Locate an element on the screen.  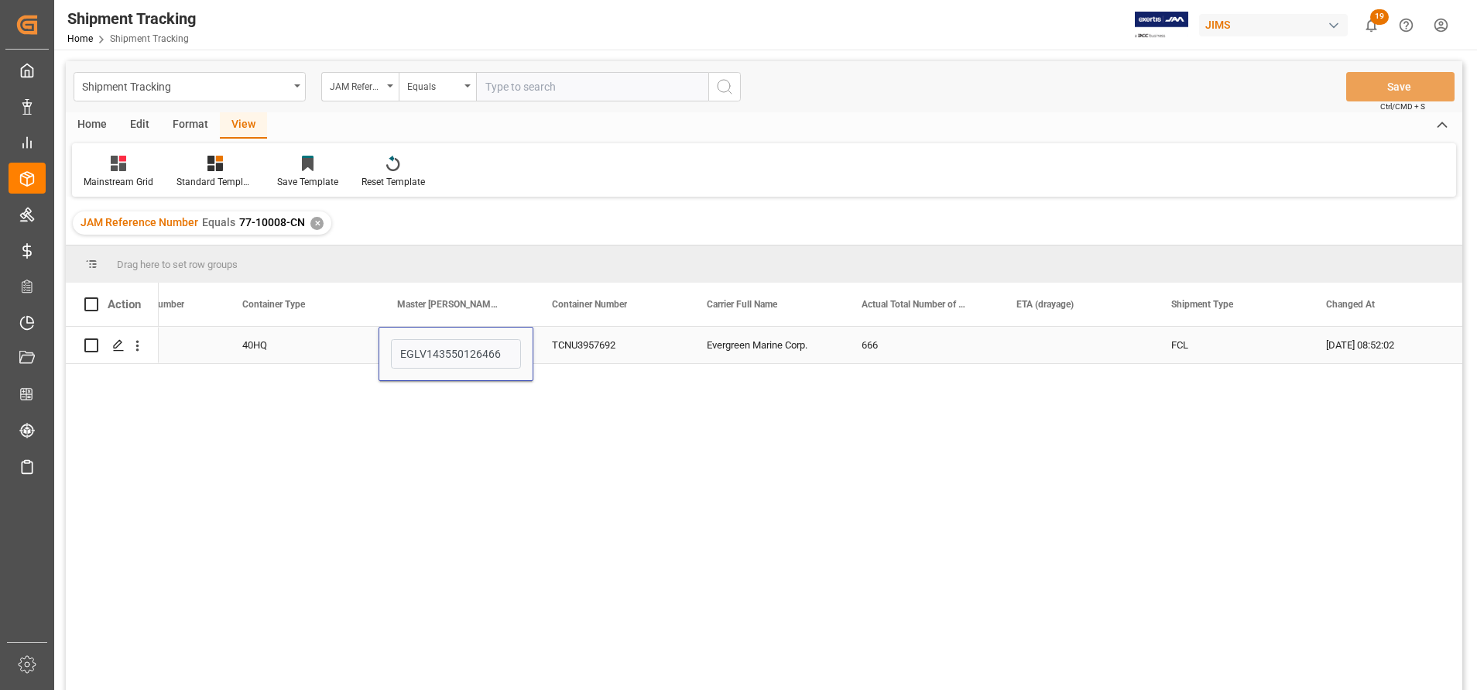
span: Shipment Type is located at coordinates (1202, 304).